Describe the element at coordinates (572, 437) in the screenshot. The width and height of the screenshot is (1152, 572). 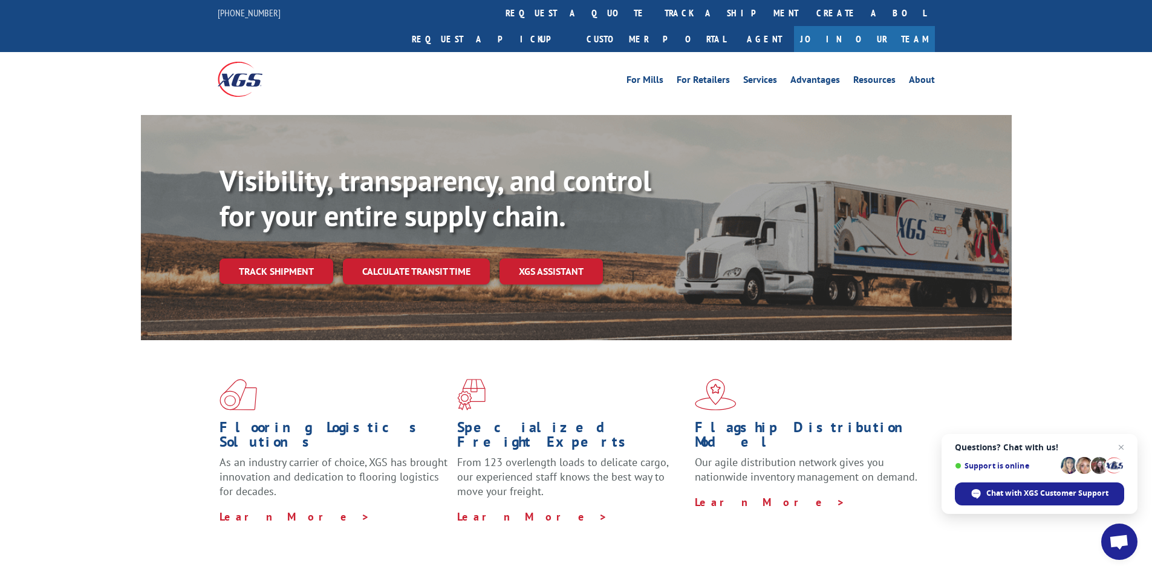
I see `h1: Specialized Freight Experts` at that location.